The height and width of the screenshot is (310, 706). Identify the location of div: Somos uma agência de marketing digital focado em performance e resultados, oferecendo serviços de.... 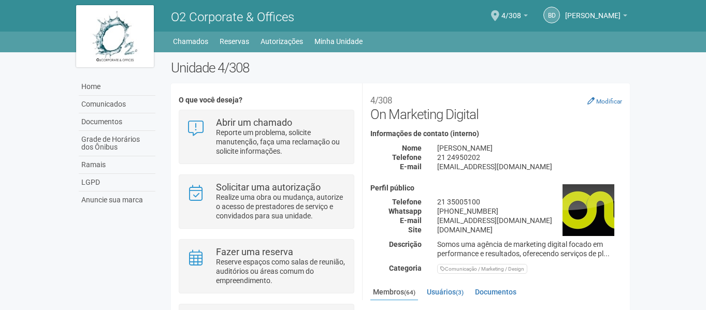
(530, 249).